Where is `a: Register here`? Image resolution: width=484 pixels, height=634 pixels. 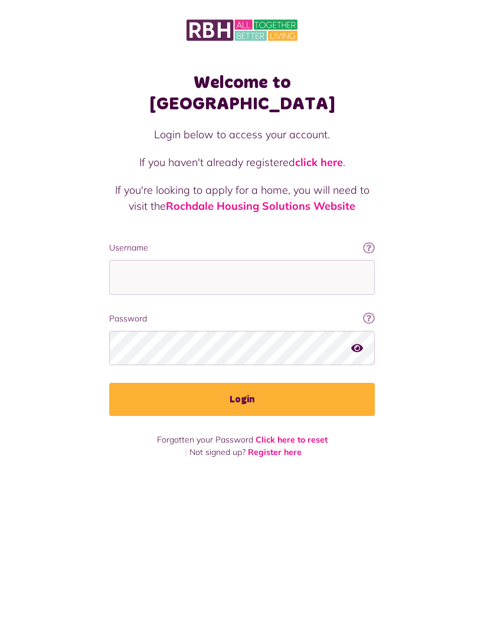 a: Register here is located at coordinates (275, 452).